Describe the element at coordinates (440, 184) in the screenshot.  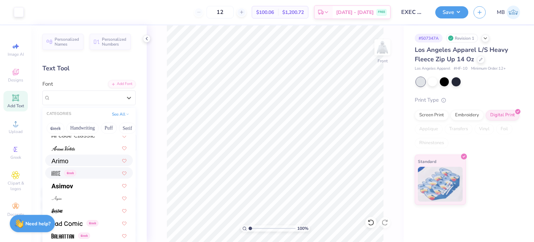
I see `img: Standard` at that location.